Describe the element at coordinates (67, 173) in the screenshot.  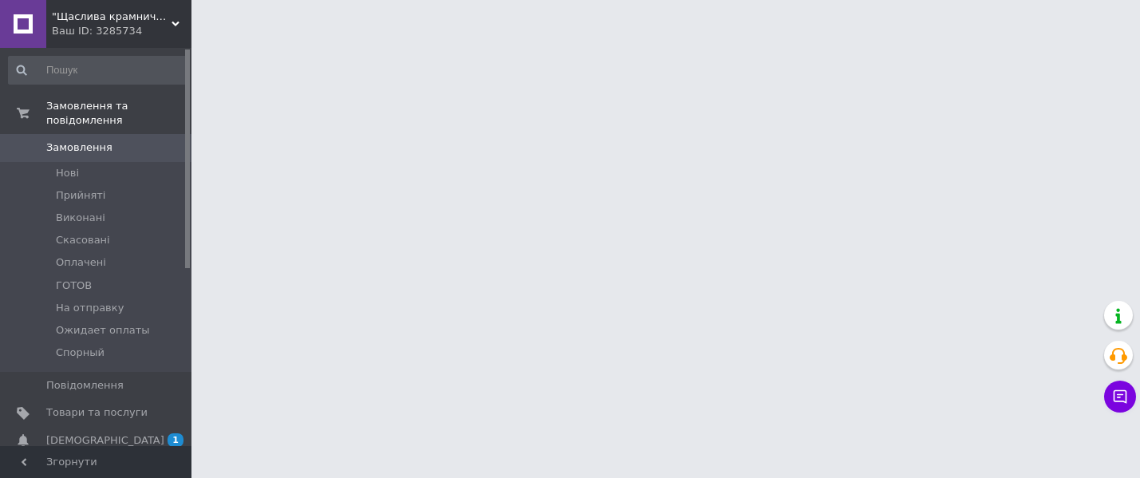
I see `span: Нові` at that location.